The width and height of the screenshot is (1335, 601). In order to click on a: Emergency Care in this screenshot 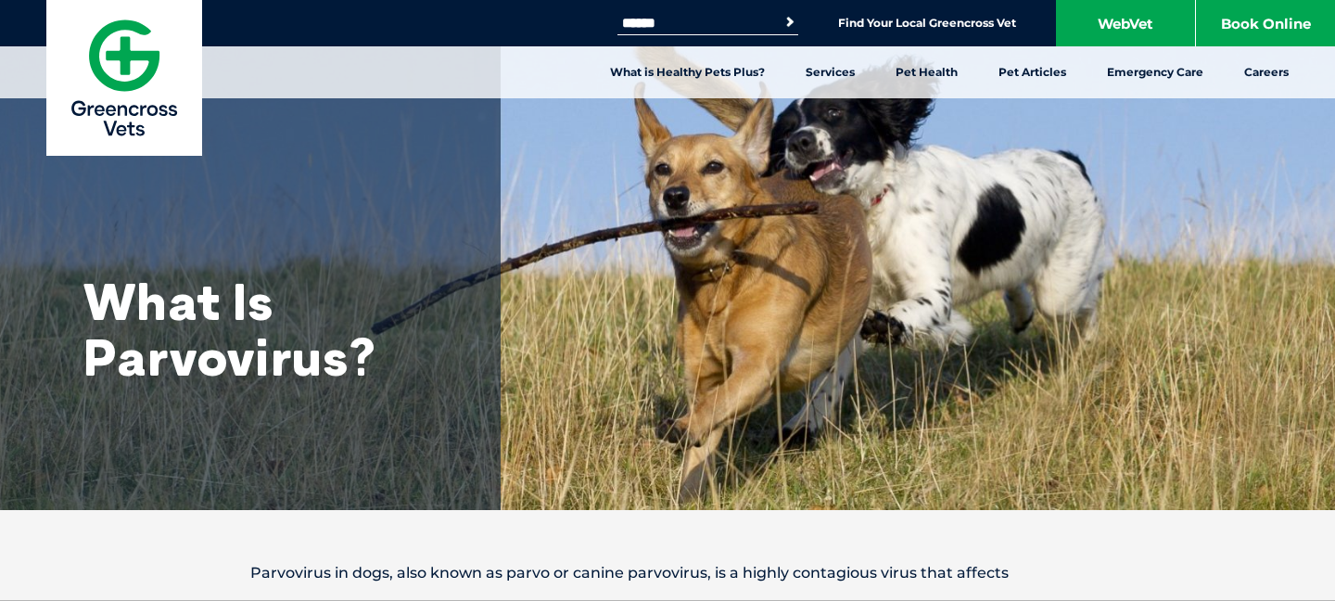, I will do `click(1155, 72)`.